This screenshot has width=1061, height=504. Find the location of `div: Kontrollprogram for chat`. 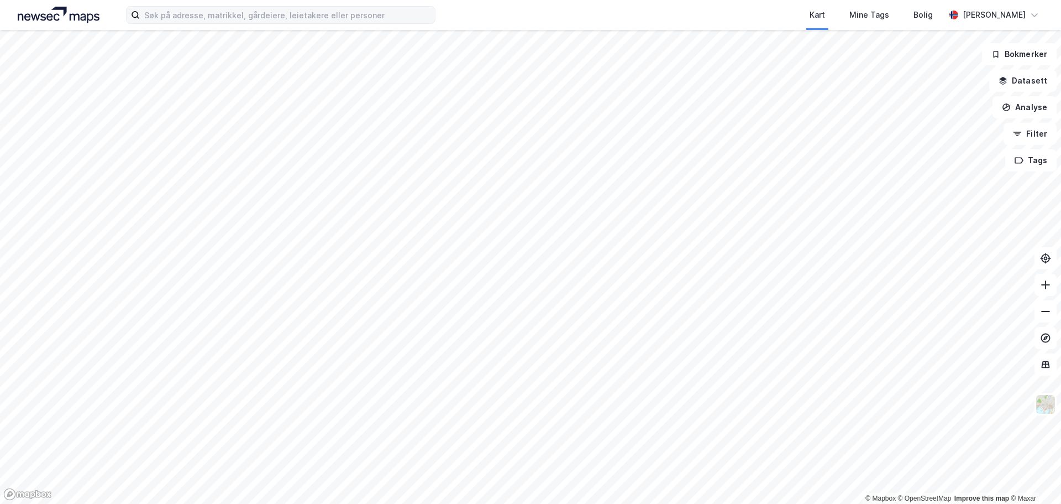

div: Kontrollprogram for chat is located at coordinates (1034, 477).